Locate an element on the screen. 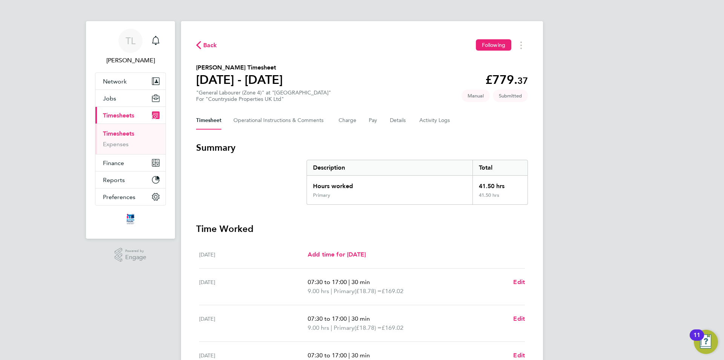  span: 37 is located at coordinates (523, 80).